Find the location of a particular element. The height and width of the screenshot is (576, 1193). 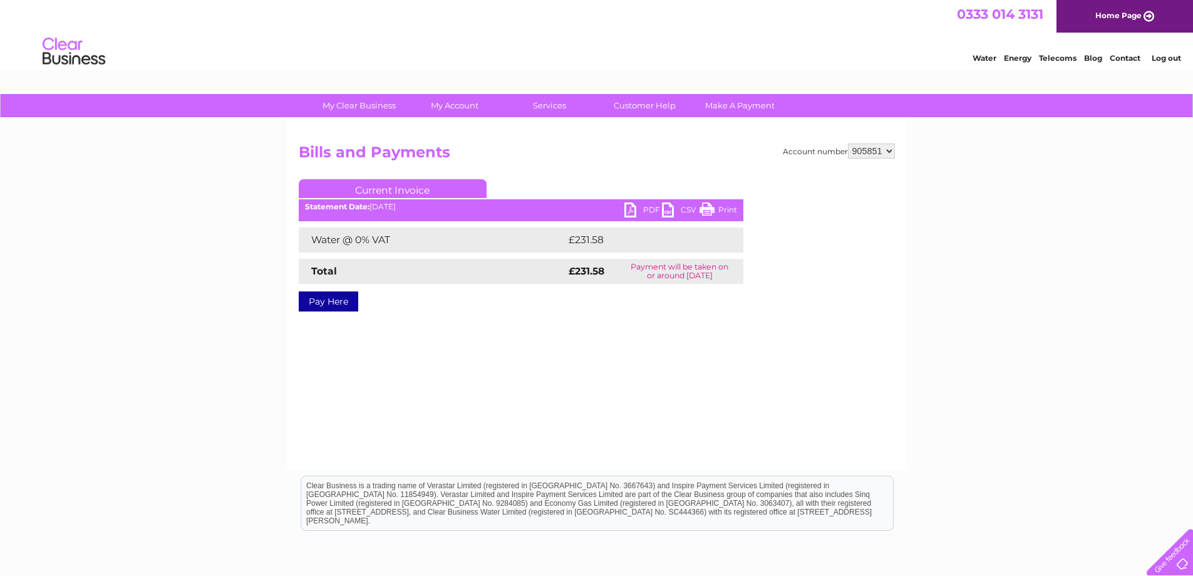

strong: £231.58 is located at coordinates (586, 271).